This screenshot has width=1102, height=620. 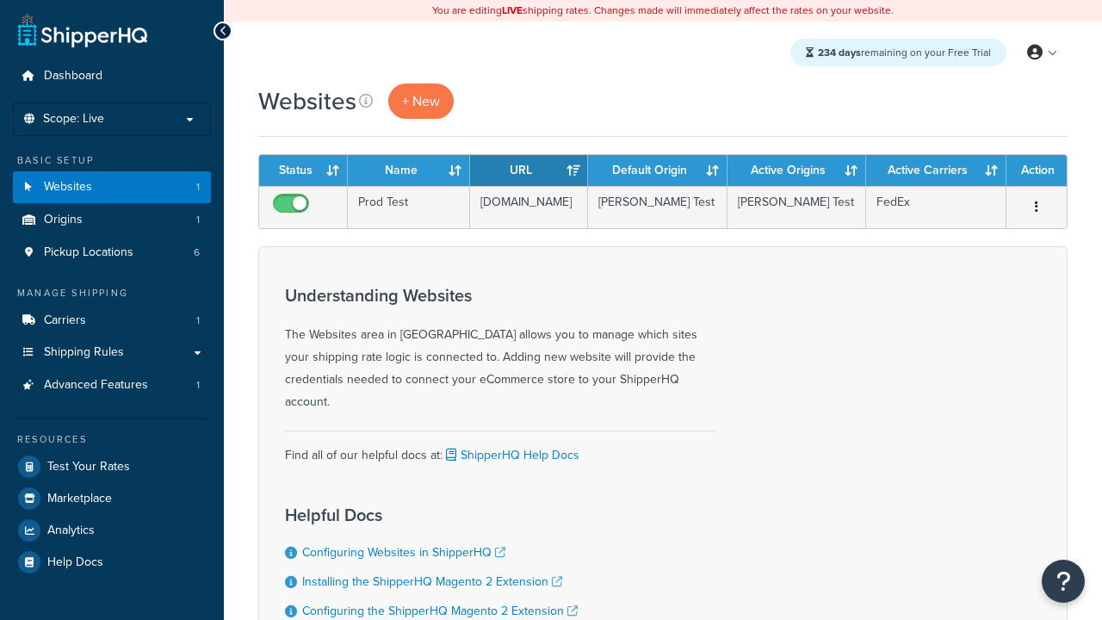 What do you see at coordinates (112, 187) in the screenshot?
I see `a: Websites 1` at bounding box center [112, 187].